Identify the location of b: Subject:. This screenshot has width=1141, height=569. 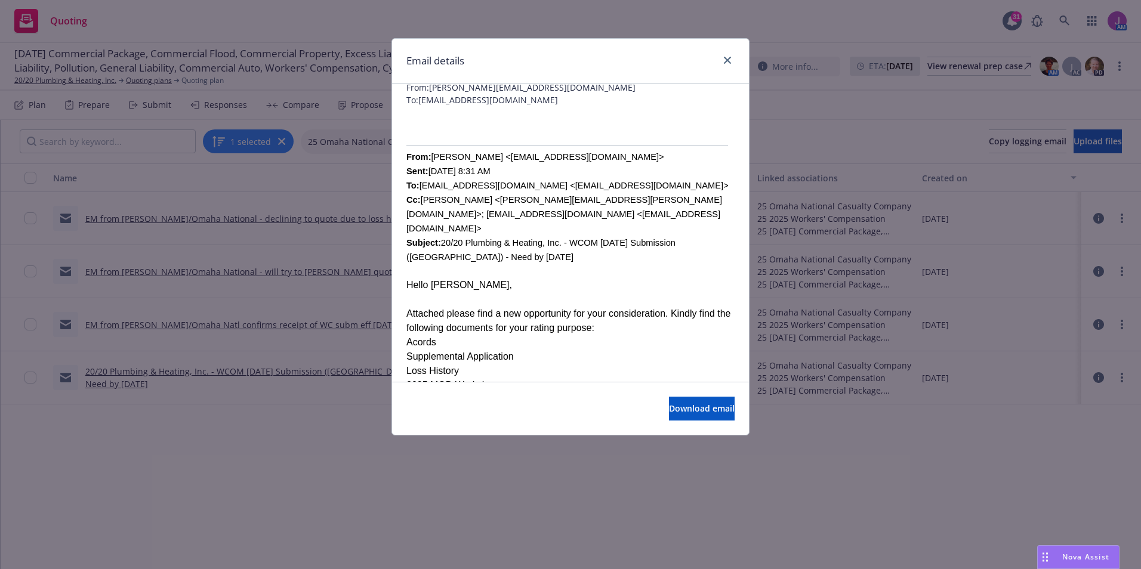
(424, 243).